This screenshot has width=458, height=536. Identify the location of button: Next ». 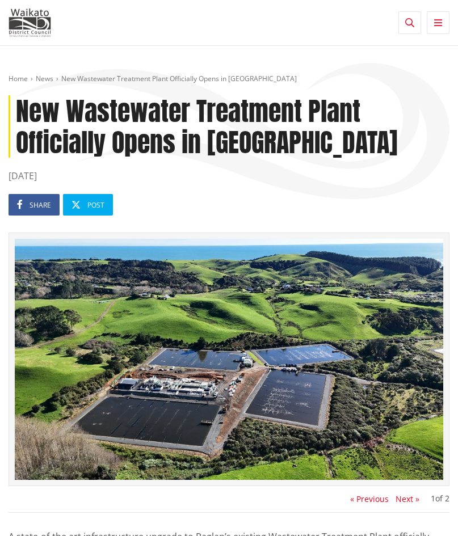
(408, 500).